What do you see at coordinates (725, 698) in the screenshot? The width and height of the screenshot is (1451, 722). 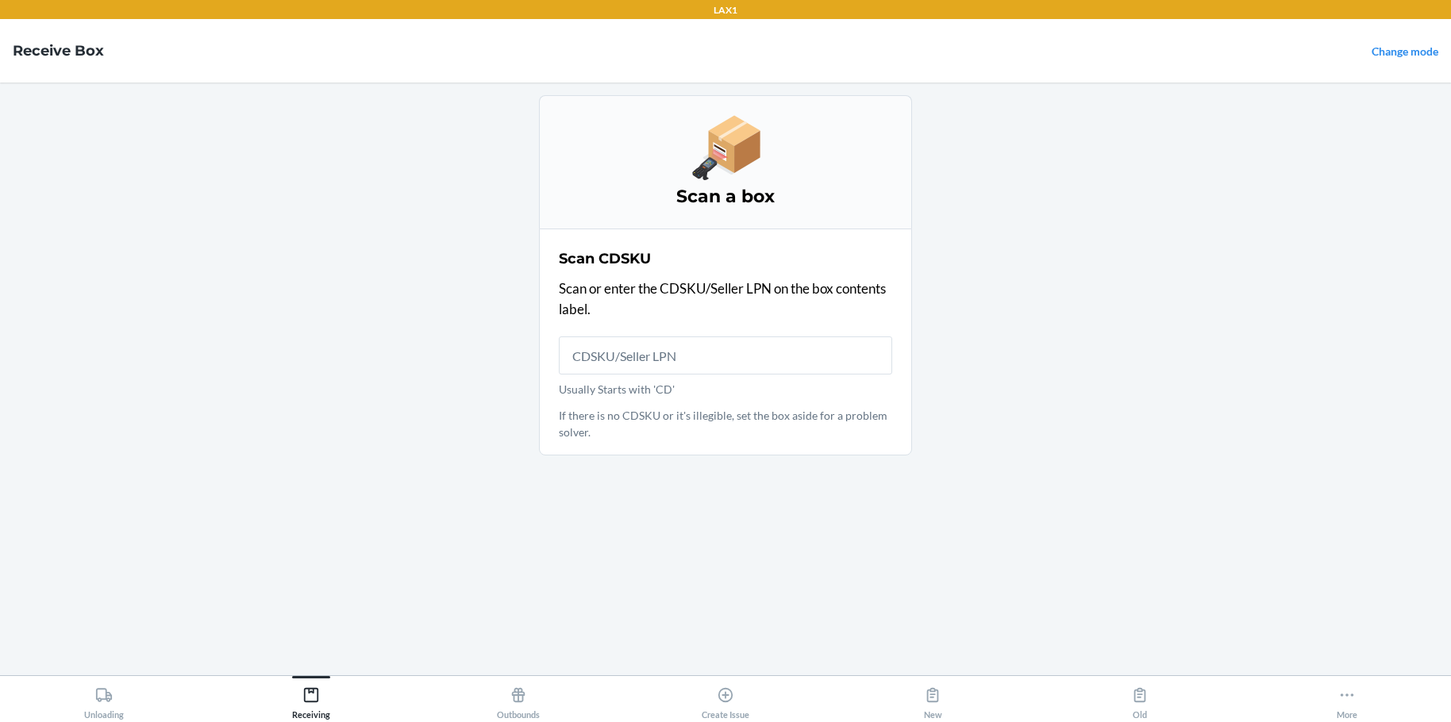 I see `button: Create Issue` at bounding box center [725, 698].